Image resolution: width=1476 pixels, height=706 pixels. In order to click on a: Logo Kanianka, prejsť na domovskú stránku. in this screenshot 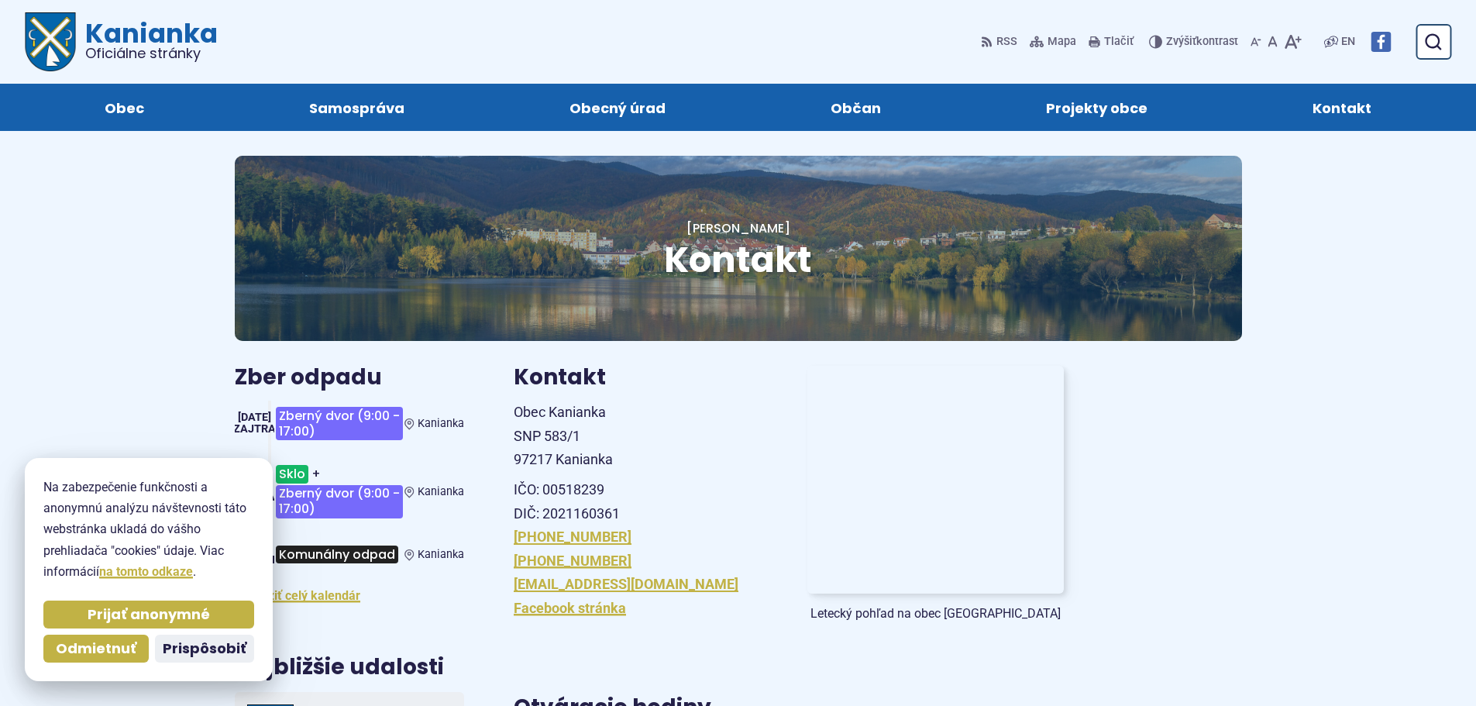, I will do `click(121, 42)`.